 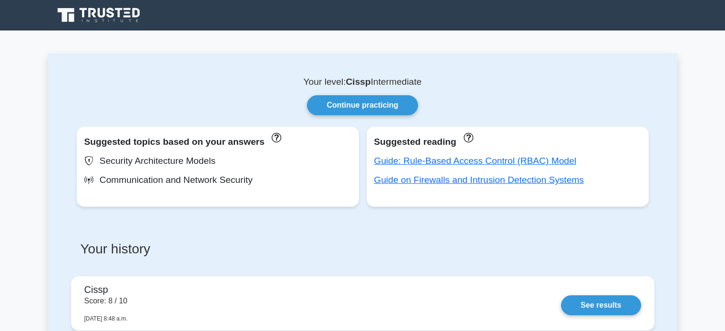 I want to click on div: Security Architecture Models, so click(x=218, y=161).